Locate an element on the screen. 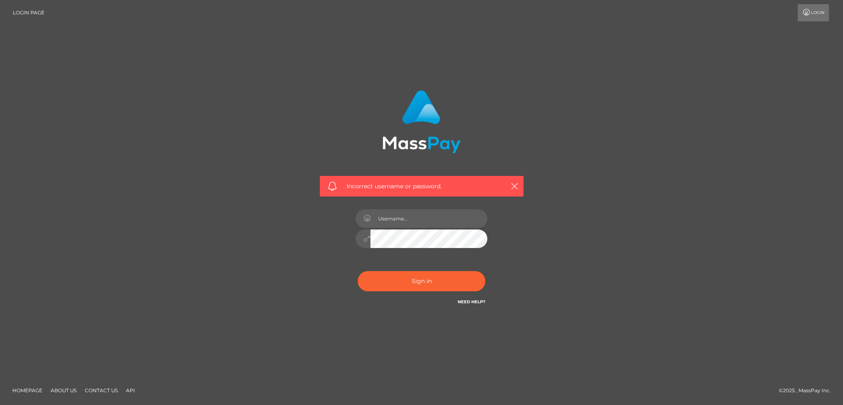  a: Login Page is located at coordinates (28, 13).